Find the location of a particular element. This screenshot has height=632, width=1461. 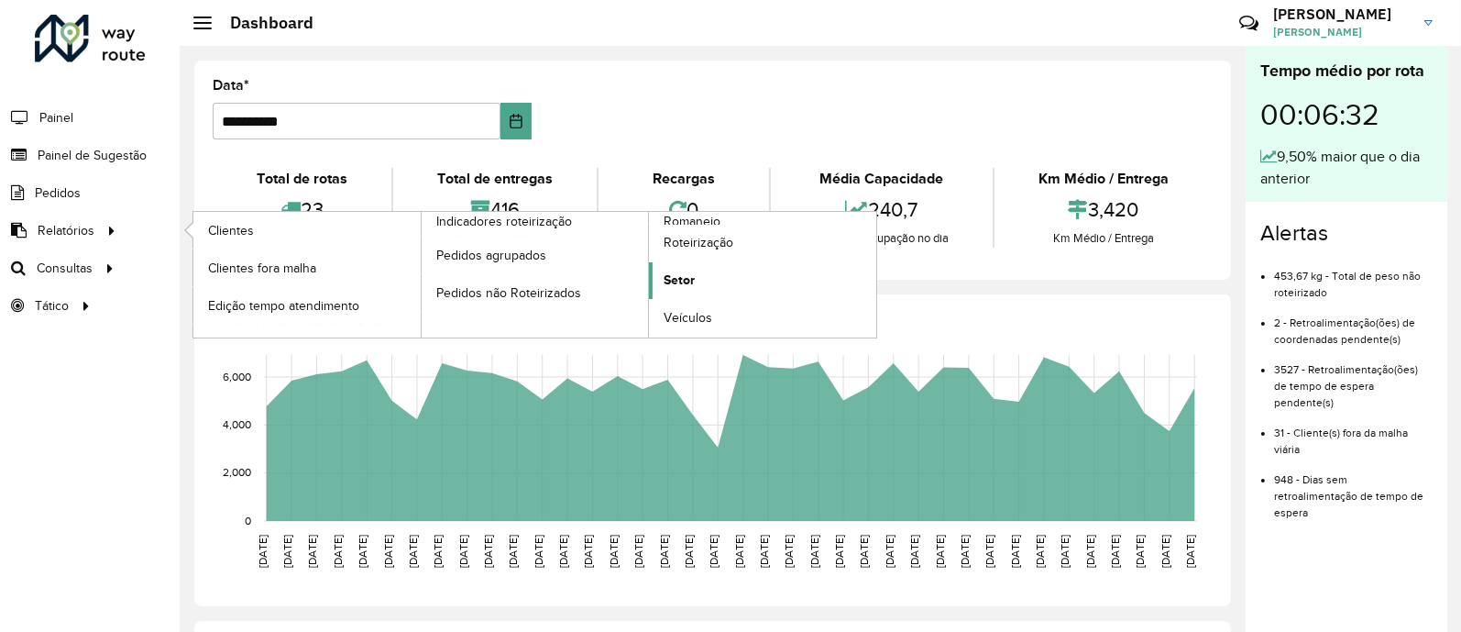

text: 6,000 is located at coordinates (236, 376).